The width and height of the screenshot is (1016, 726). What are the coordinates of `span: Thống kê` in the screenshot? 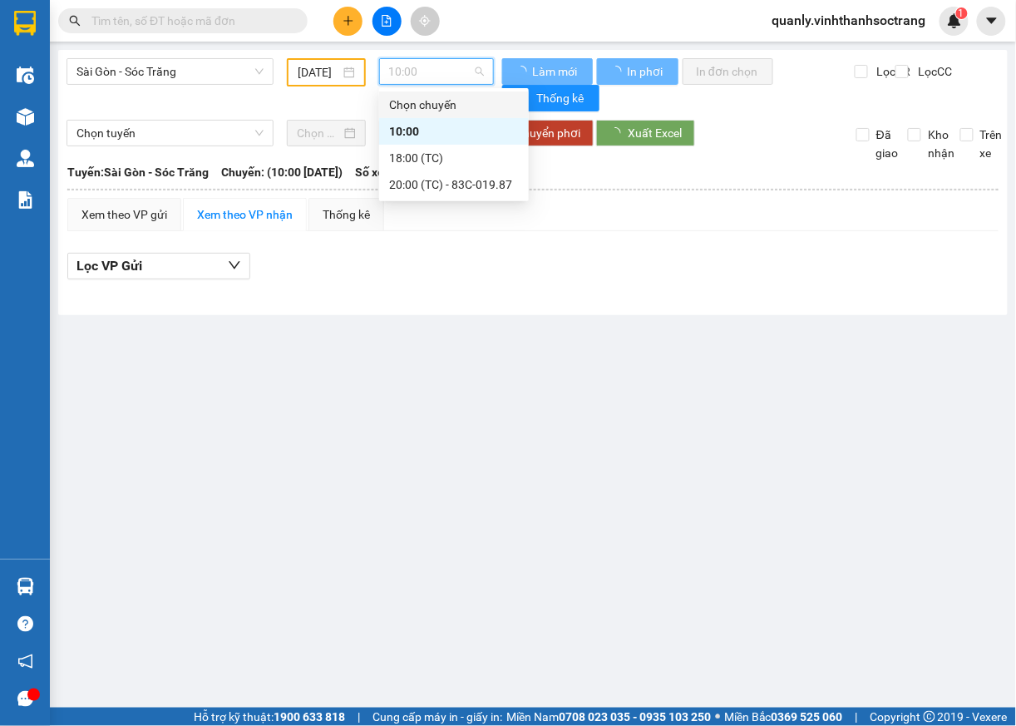 It's located at (561, 98).